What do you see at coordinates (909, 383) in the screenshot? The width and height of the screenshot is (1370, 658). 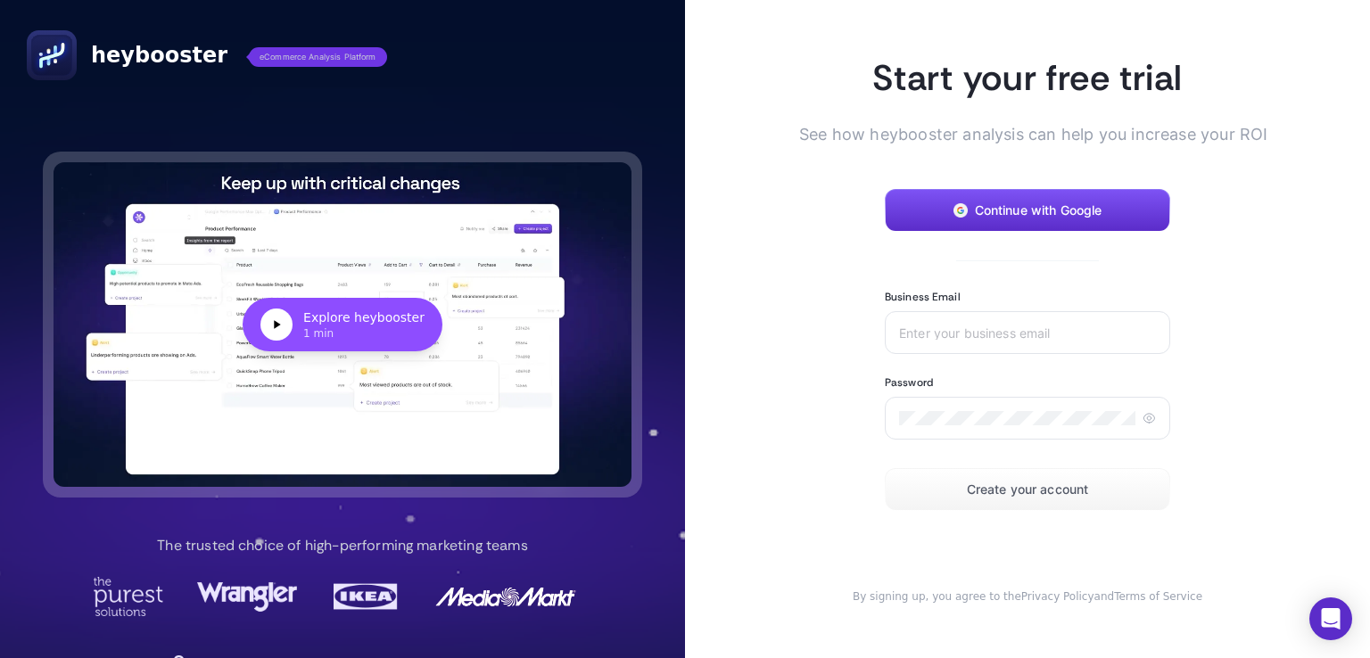 I see `label: Password` at bounding box center [909, 383].